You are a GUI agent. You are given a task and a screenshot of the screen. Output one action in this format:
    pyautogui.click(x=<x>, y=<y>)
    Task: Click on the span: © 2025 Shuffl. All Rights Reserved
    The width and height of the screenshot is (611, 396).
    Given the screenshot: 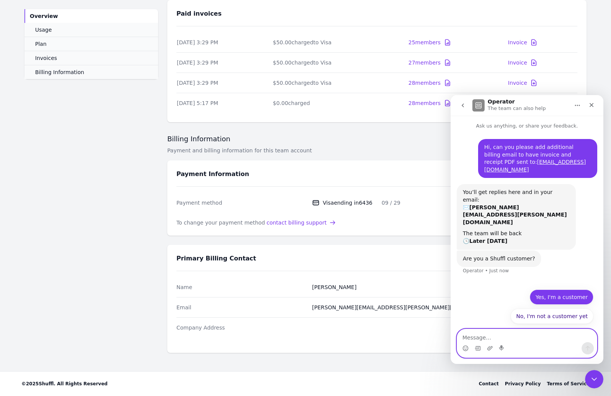 What is the action you would take?
    pyautogui.click(x=65, y=384)
    